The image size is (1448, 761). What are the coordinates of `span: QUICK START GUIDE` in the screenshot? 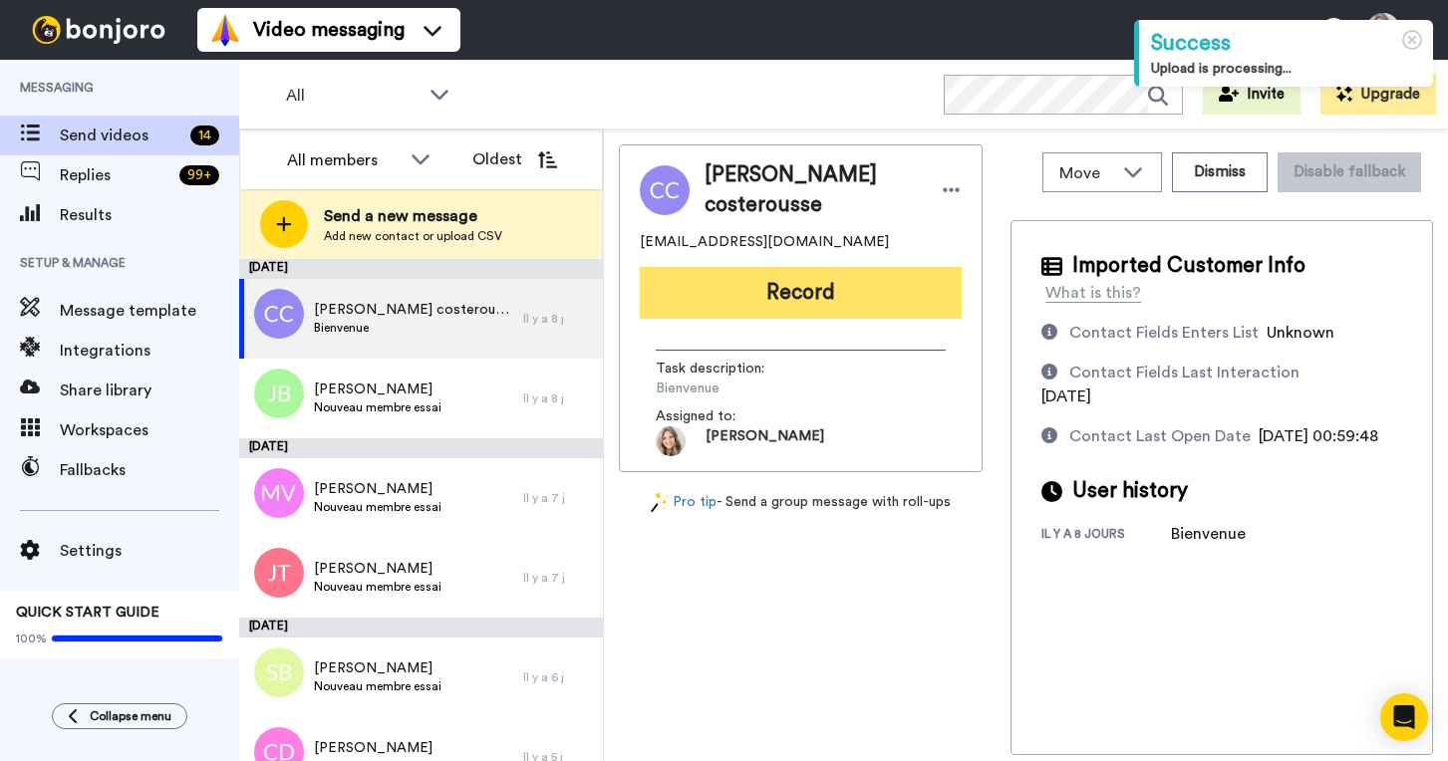 It's located at (88, 613).